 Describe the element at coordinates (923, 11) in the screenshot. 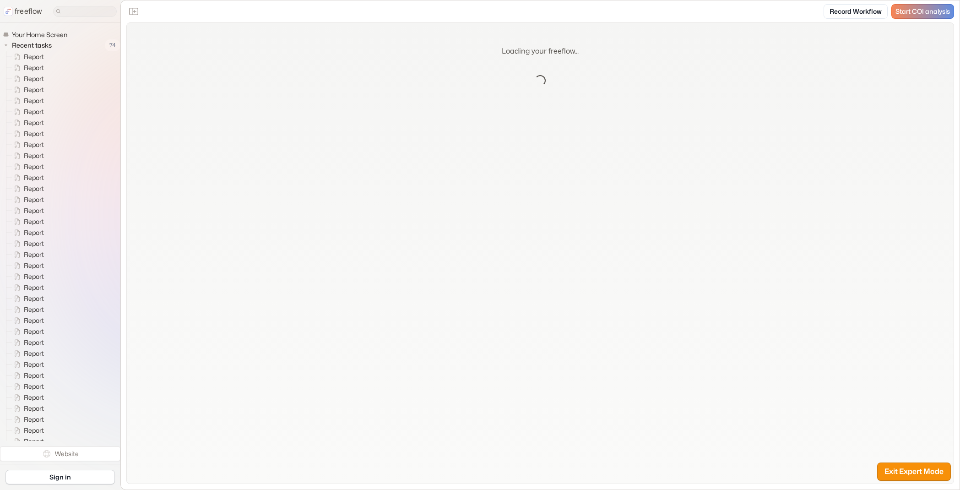

I see `a: Start COI analysis` at that location.